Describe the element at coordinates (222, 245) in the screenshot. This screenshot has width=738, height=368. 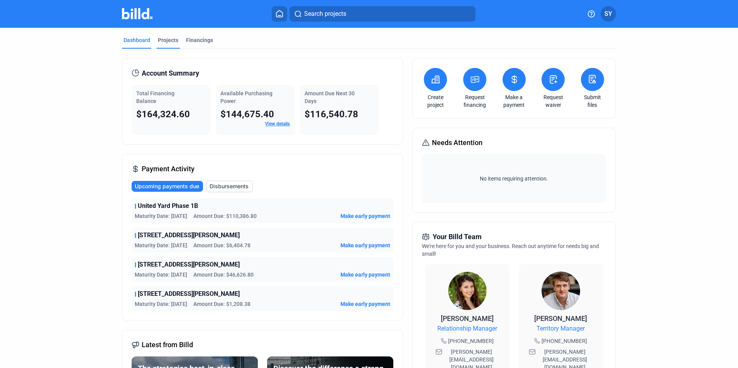
I see `span: Amount Due: $6,404.78` at that location.